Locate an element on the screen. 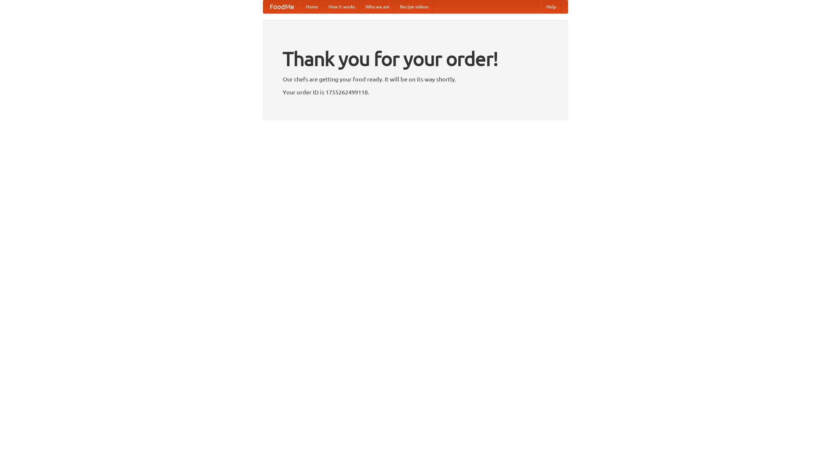 Image resolution: width=831 pixels, height=459 pixels. a: Who we are is located at coordinates (378, 7).